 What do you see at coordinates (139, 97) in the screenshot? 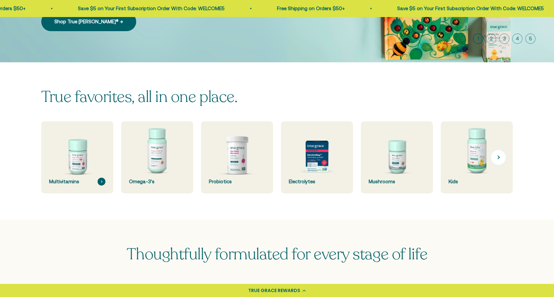
I see `split-lines: True favorites, all in one place.` at bounding box center [139, 97].